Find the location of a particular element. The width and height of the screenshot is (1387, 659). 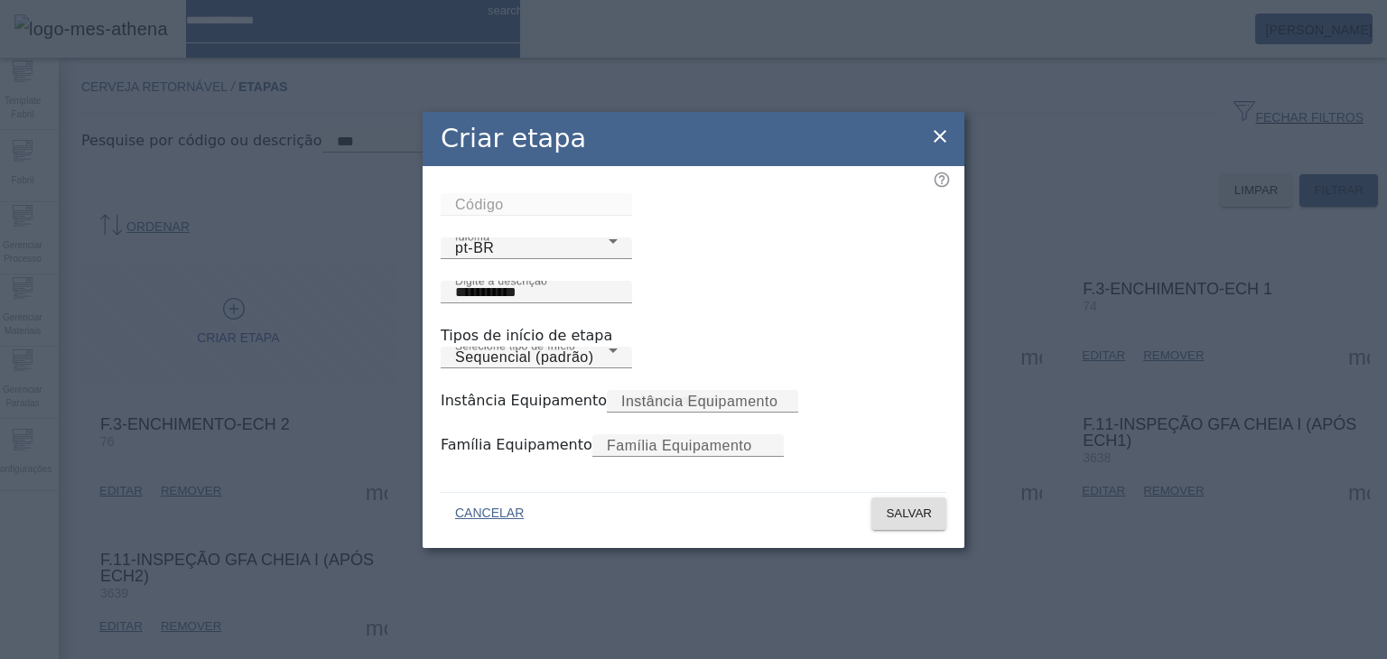

span: Sequencial (padrão) is located at coordinates (525, 357).